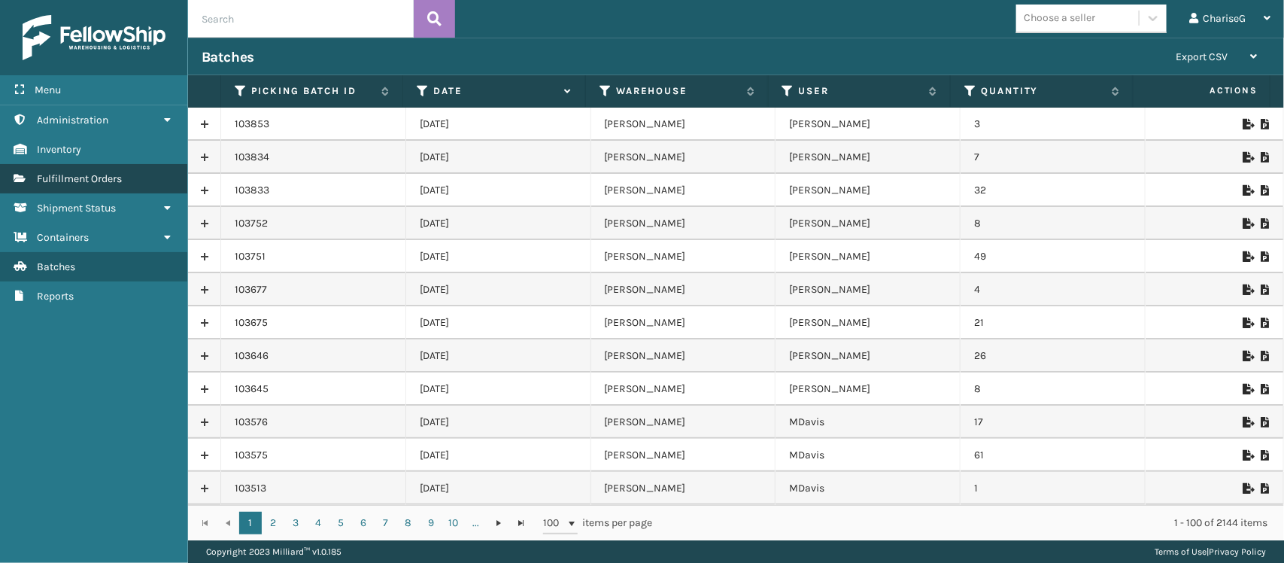 This screenshot has height=563, width=1284. What do you see at coordinates (386, 523) in the screenshot?
I see `a: 7` at bounding box center [386, 523].